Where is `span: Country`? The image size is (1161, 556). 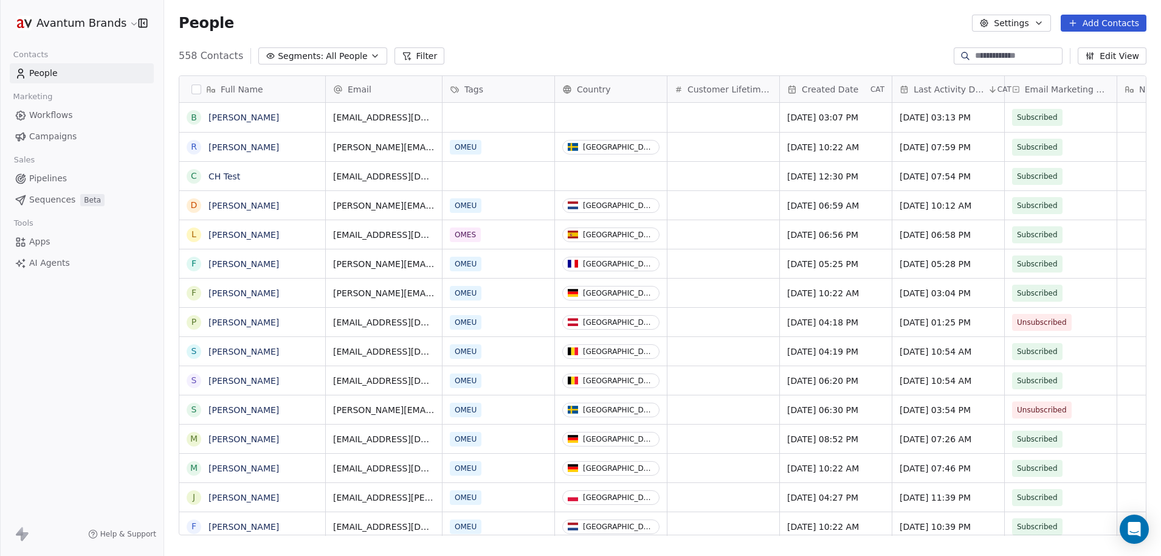 span: Country is located at coordinates (594, 89).